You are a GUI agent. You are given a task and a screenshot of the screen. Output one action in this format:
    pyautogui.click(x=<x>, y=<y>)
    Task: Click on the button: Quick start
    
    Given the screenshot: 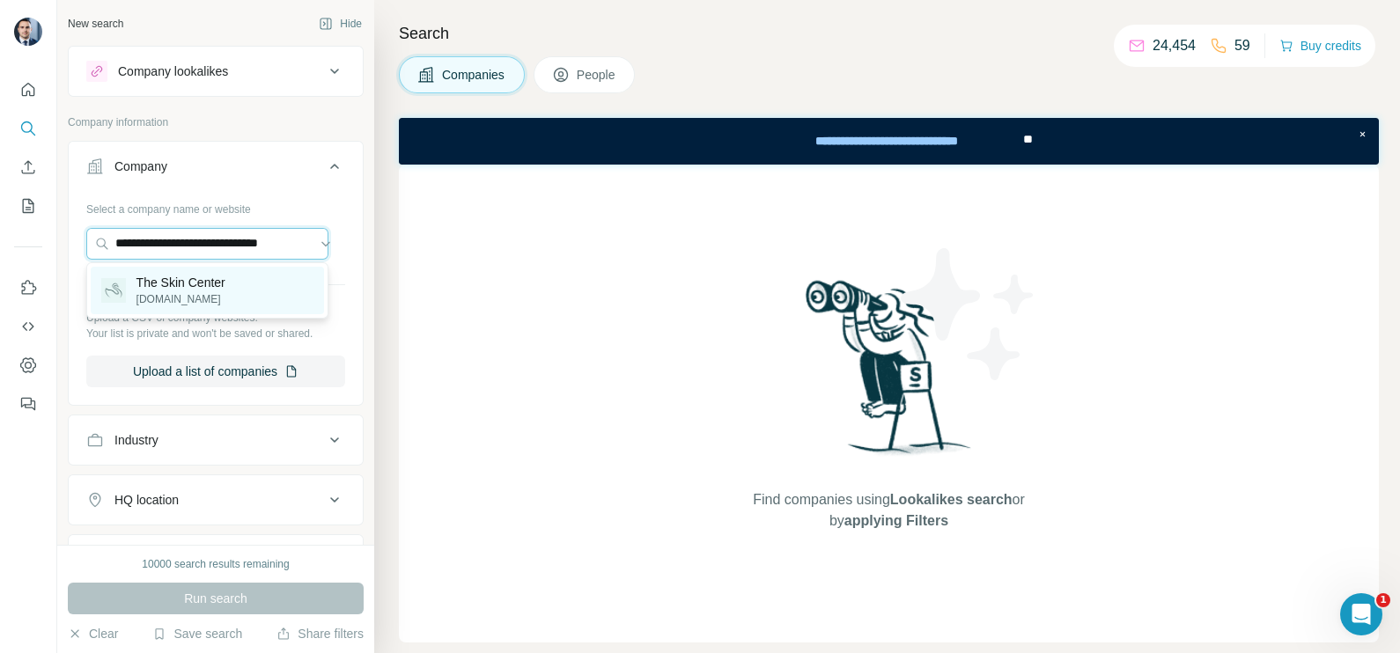 What is the action you would take?
    pyautogui.click(x=28, y=90)
    